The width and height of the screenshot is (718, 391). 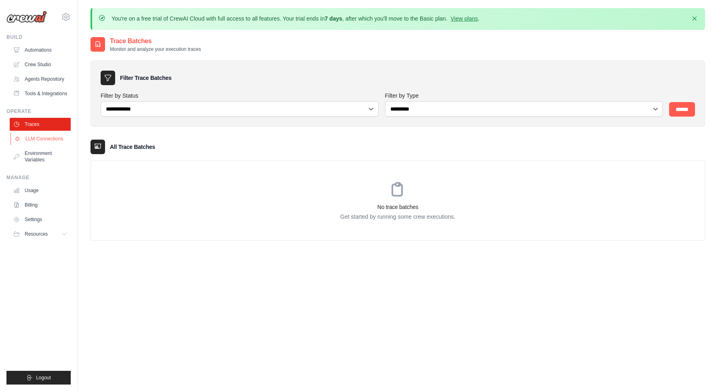 What do you see at coordinates (155, 41) in the screenshot?
I see `h2: Trace Batches` at bounding box center [155, 41].